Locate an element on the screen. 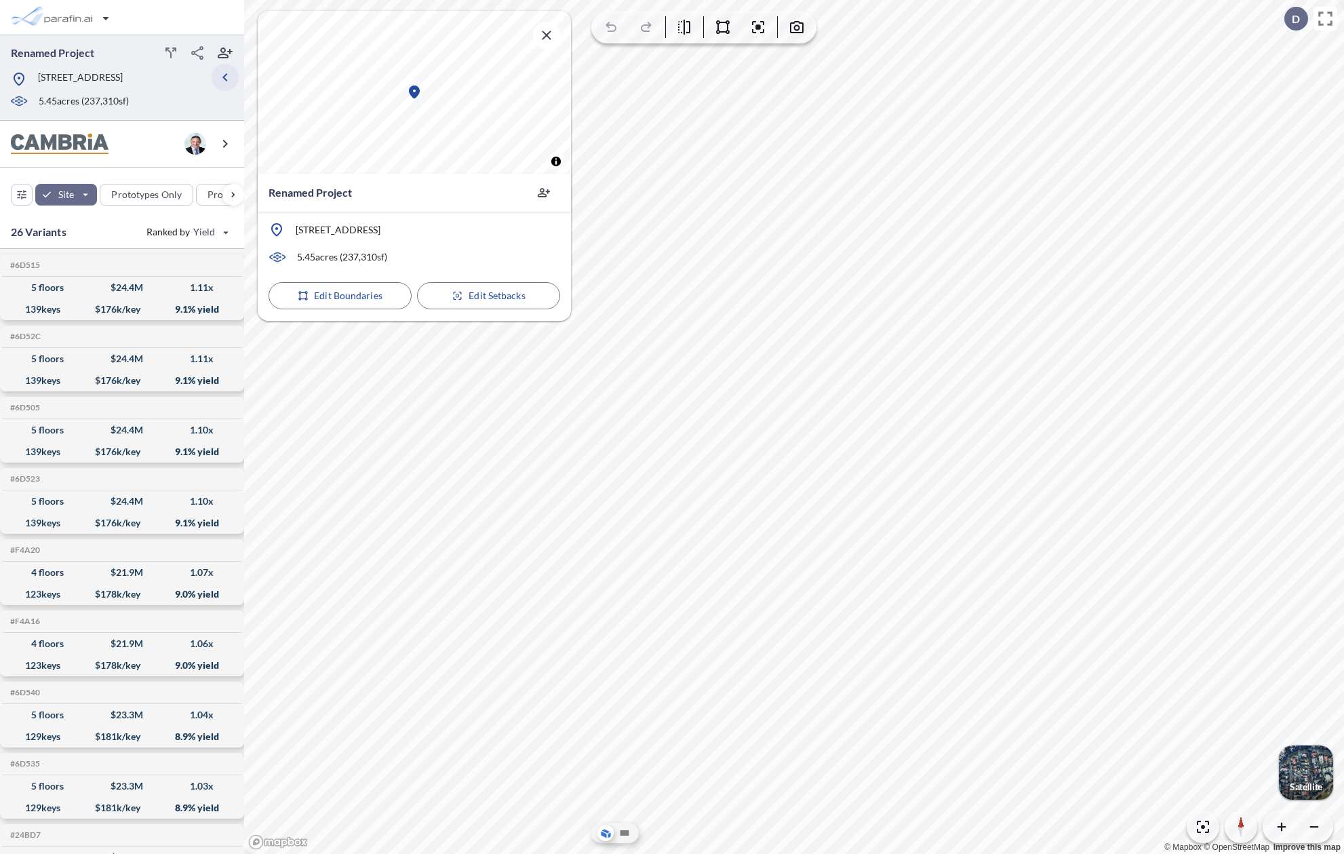 This screenshot has height=854, width=1344. button: Site Plan is located at coordinates (625, 833).